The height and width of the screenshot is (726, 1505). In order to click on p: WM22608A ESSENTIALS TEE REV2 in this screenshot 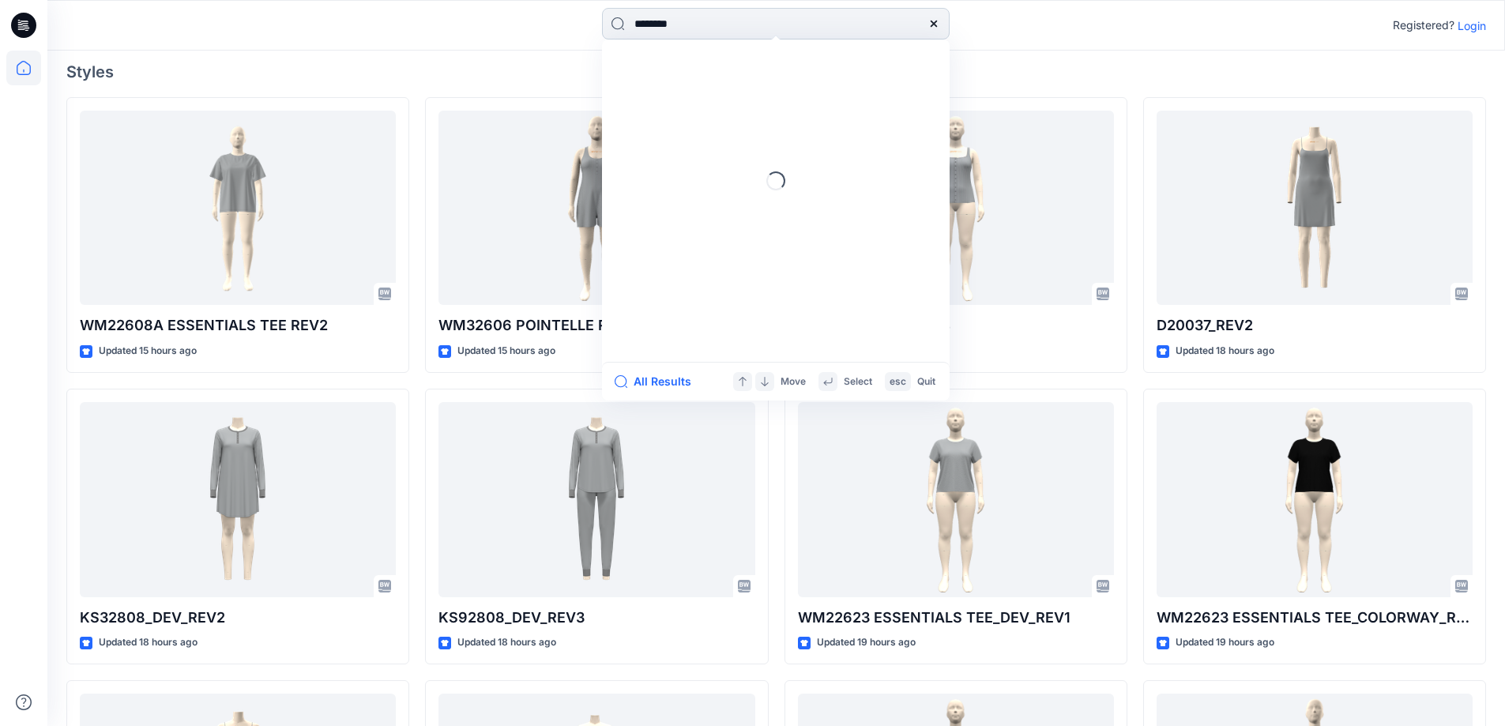, I will do `click(238, 325)`.